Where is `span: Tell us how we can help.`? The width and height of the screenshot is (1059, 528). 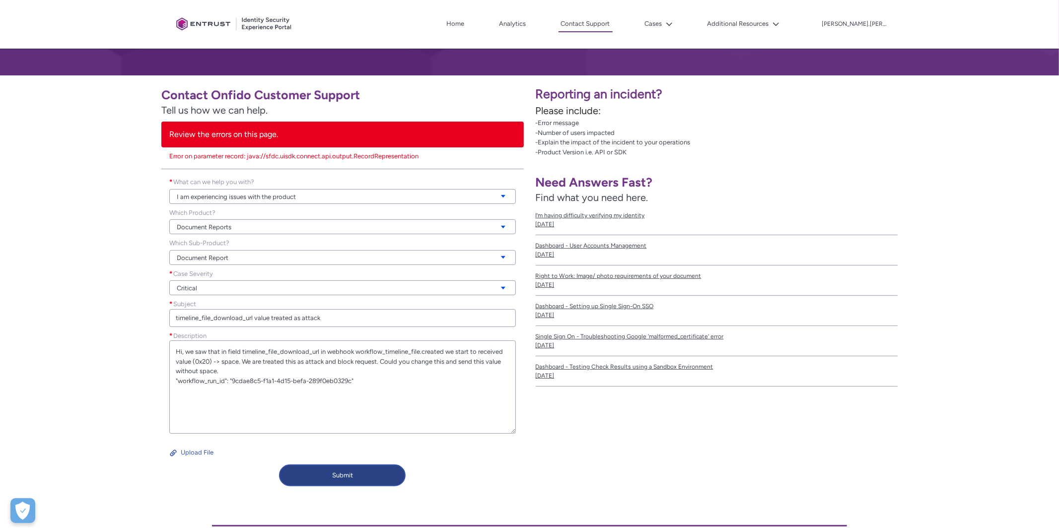
span: Tell us how we can help. is located at coordinates (342, 110).